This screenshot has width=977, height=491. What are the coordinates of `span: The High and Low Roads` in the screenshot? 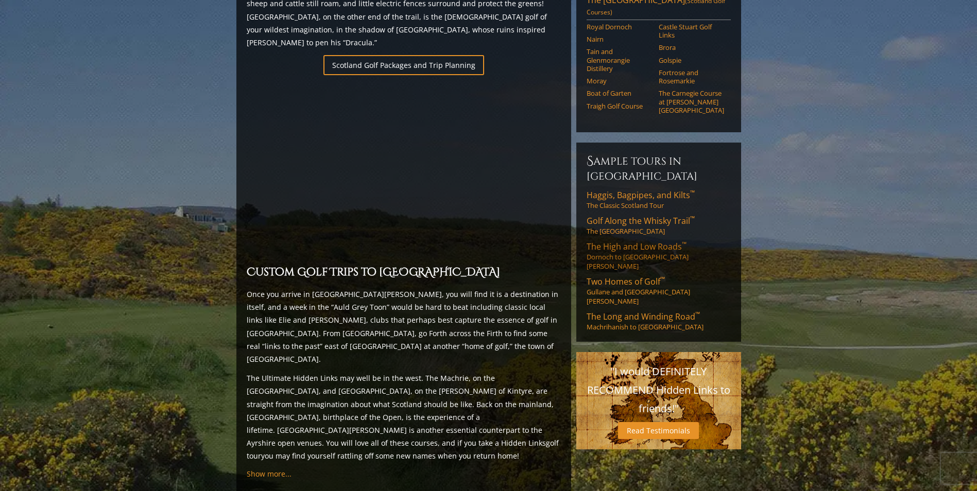 It's located at (636, 247).